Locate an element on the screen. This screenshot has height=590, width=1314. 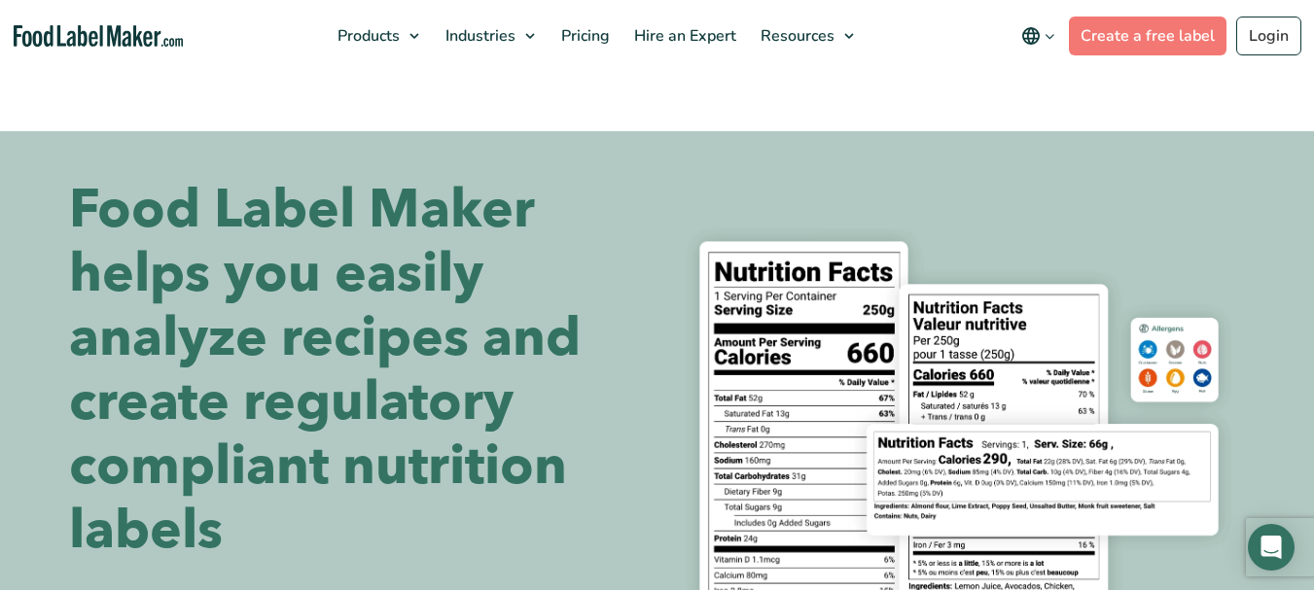
div: Open Intercom Messenger is located at coordinates (1271, 548).